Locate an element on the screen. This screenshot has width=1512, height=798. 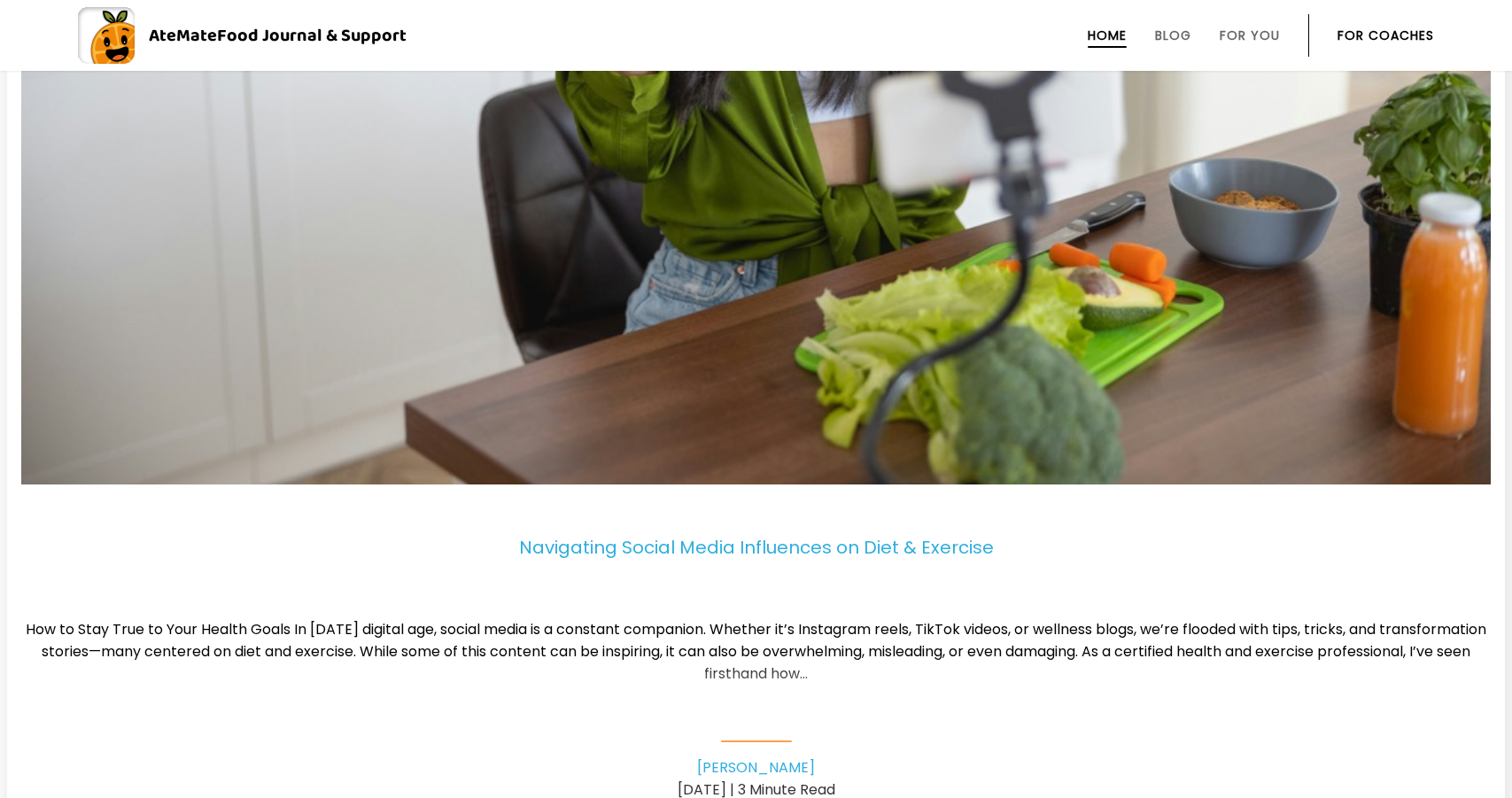
a: For Coaches is located at coordinates (1386, 36).